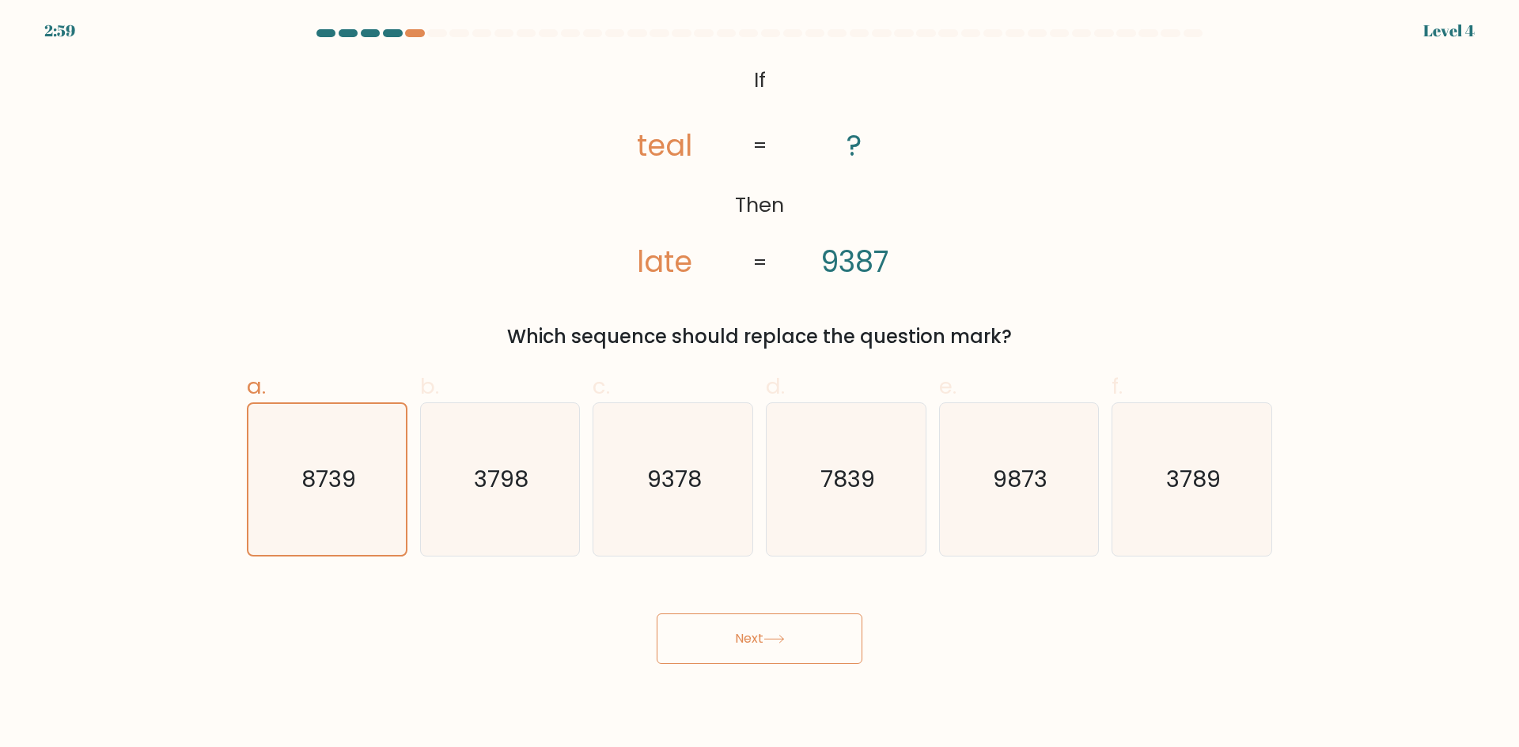 The image size is (1519, 747). Describe the element at coordinates (759, 639) in the screenshot. I see `button: Next` at that location.